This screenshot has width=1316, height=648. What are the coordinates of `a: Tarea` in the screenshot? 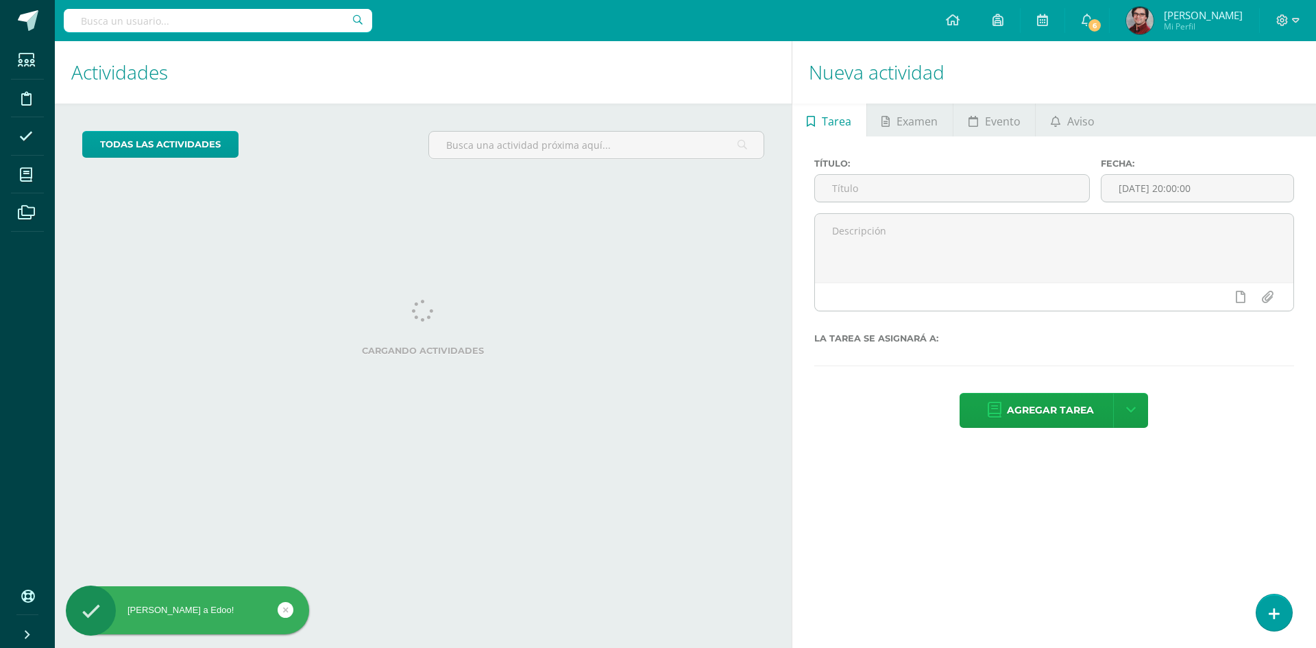 It's located at (830, 120).